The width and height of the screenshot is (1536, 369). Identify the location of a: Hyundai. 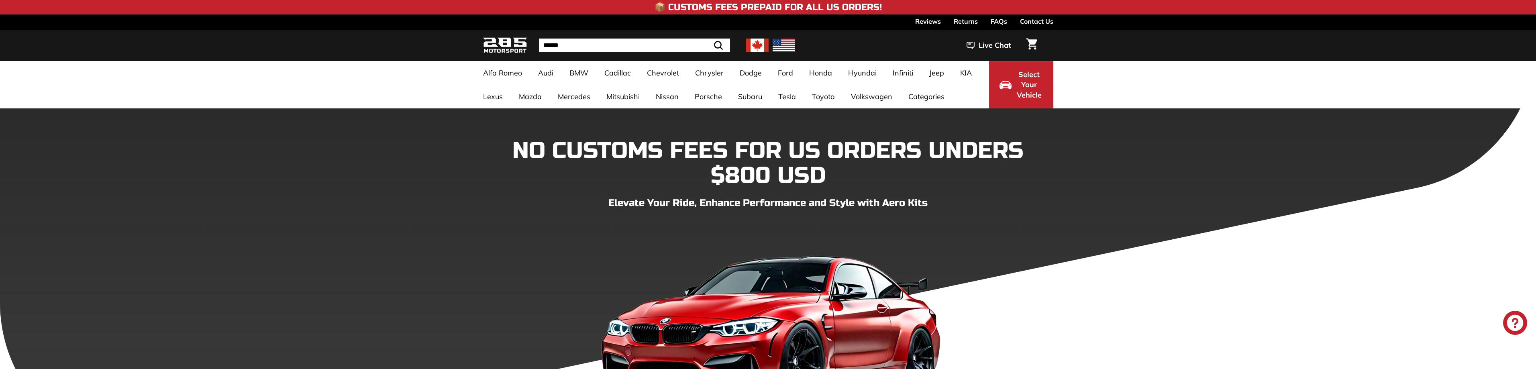
(862, 73).